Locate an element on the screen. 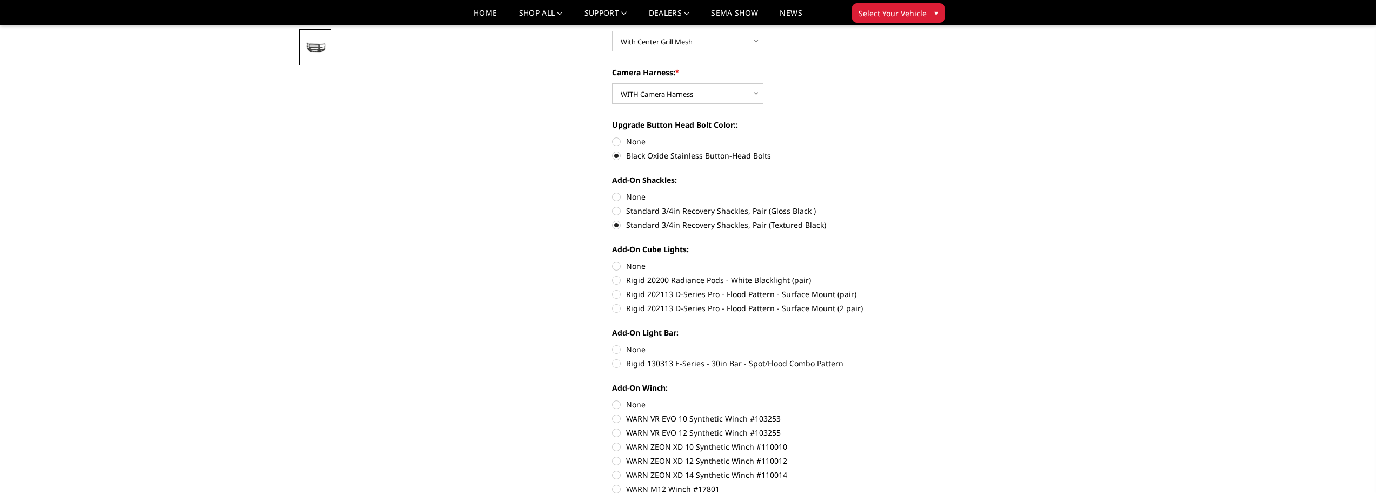 The height and width of the screenshot is (493, 1376). label: Rigid 202113 D-Series Pro - Flood Pattern - Surface Mount (2 pair) is located at coordinates (762, 308).